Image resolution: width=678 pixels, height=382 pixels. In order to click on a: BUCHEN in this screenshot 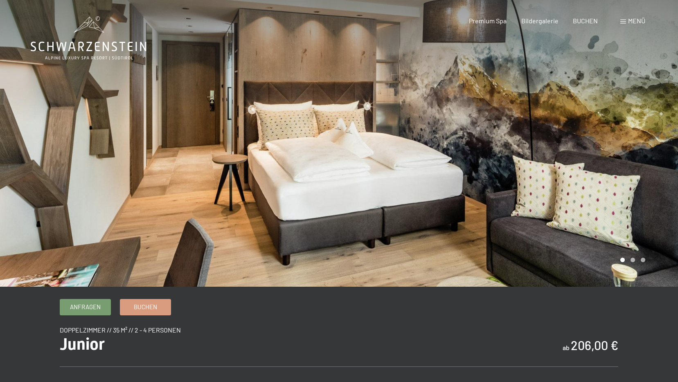, I will do `click(585, 20)`.